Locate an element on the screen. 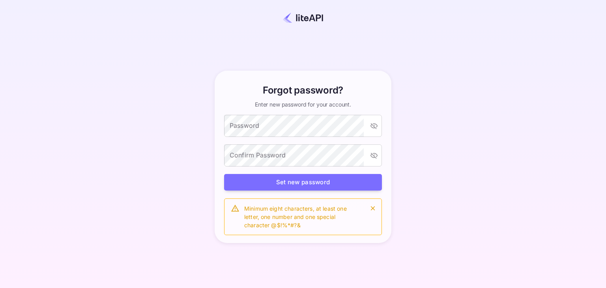 Image resolution: width=606 pixels, height=288 pixels. img: liteapi is located at coordinates (303, 18).